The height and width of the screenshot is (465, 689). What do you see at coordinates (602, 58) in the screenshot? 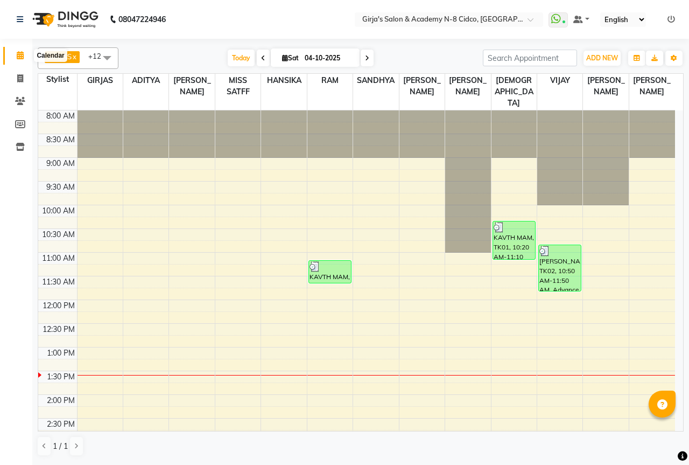
I see `span: ADD NEW` at bounding box center [602, 58].